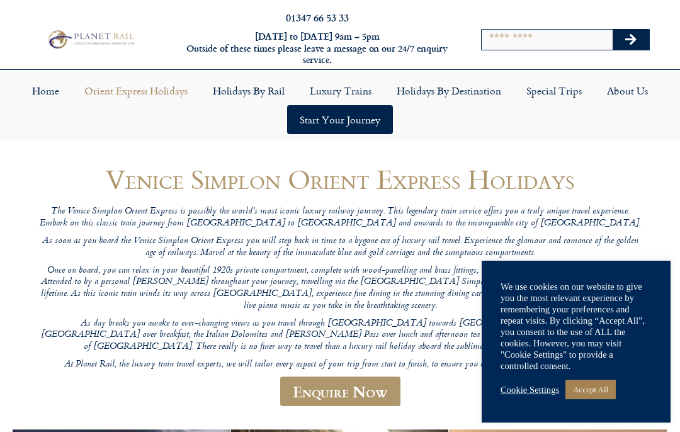  I want to click on a: Holidays by Rail, so click(249, 91).